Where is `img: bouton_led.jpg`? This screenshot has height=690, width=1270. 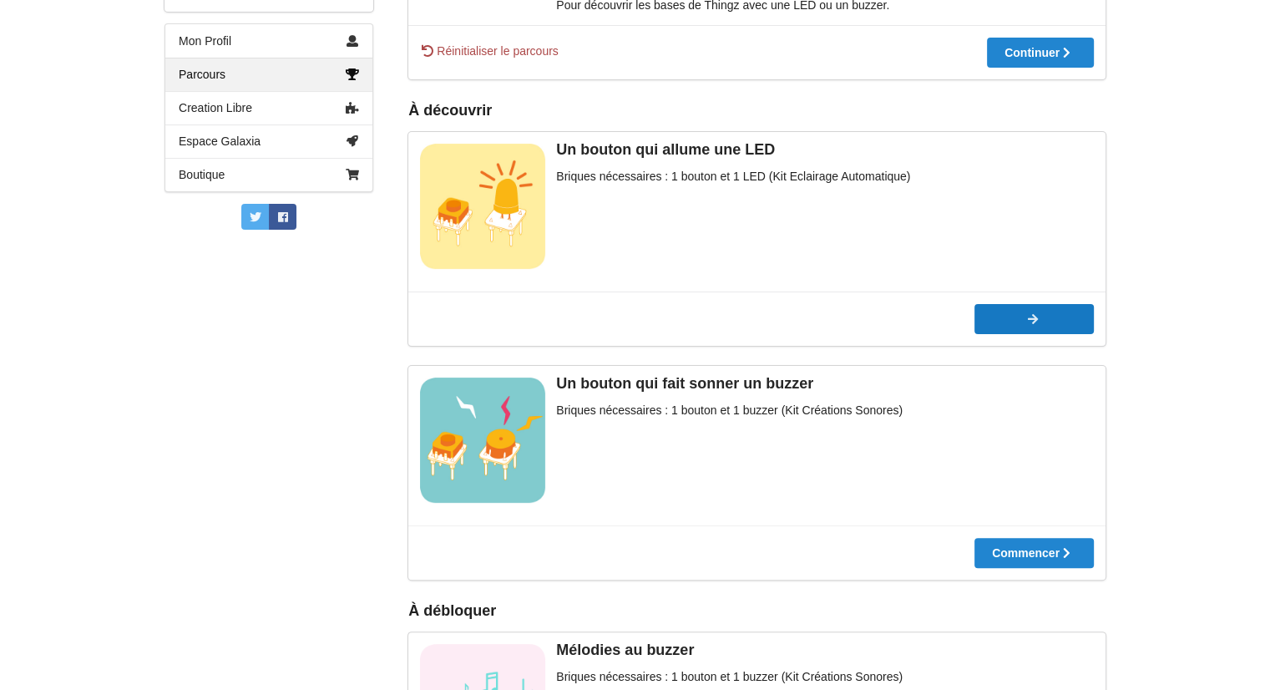 img: bouton_led.jpg is located at coordinates (483, 206).